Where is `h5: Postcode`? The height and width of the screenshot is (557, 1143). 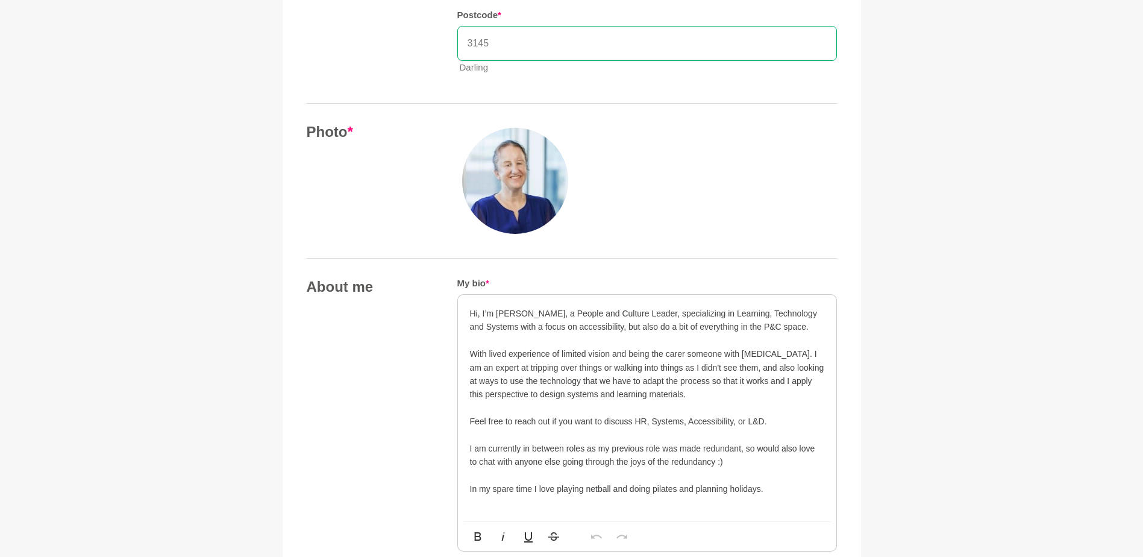 h5: Postcode is located at coordinates (647, 15).